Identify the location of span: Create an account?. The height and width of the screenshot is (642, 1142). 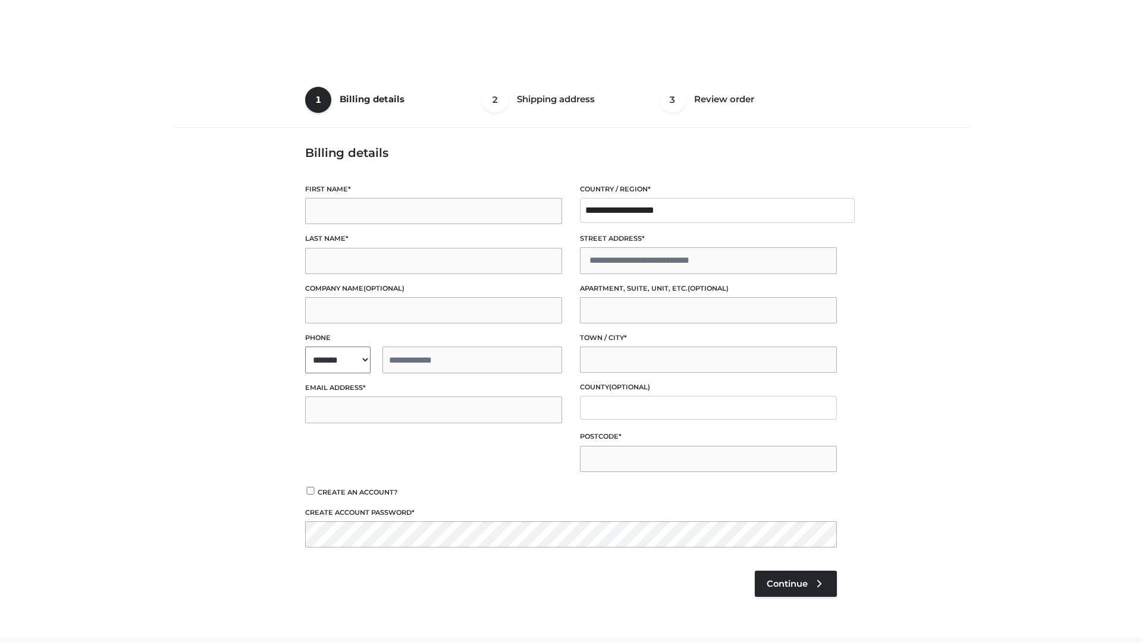
(357, 492).